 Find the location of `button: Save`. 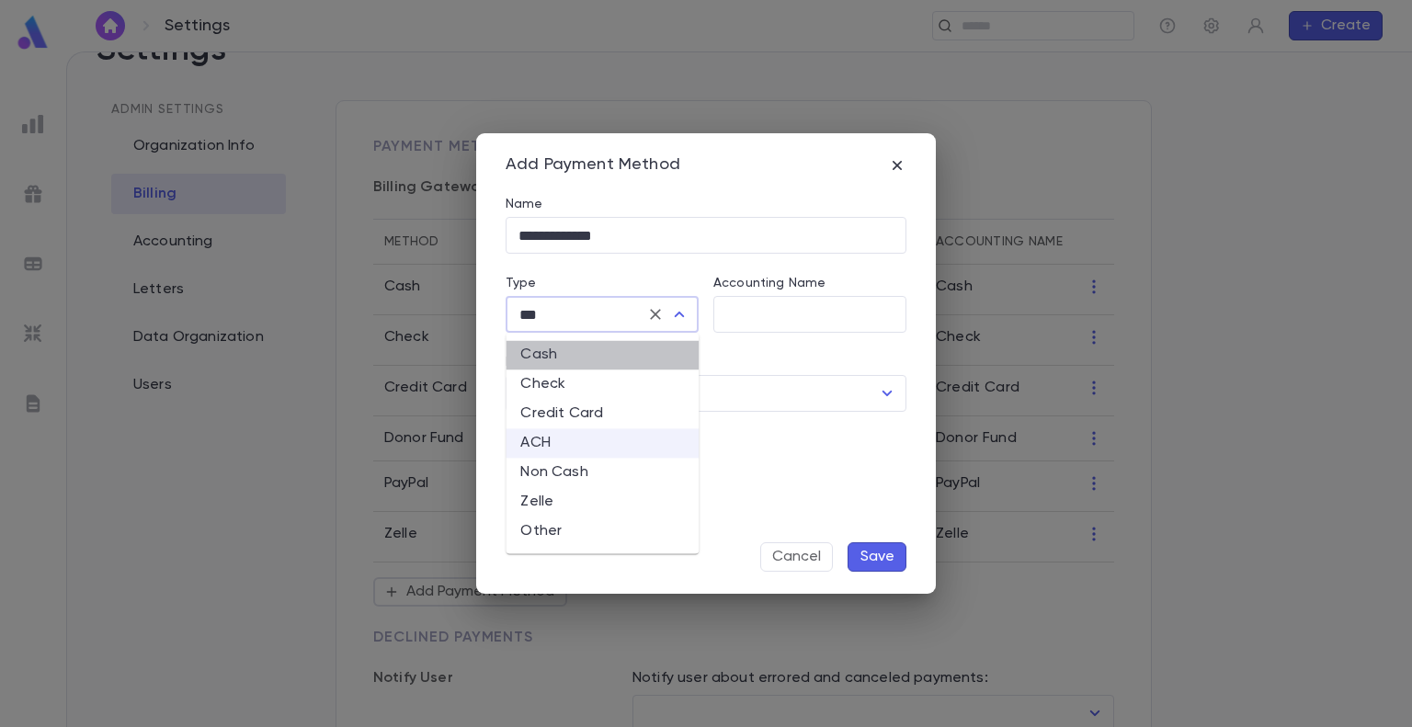

button: Save is located at coordinates (877, 557).